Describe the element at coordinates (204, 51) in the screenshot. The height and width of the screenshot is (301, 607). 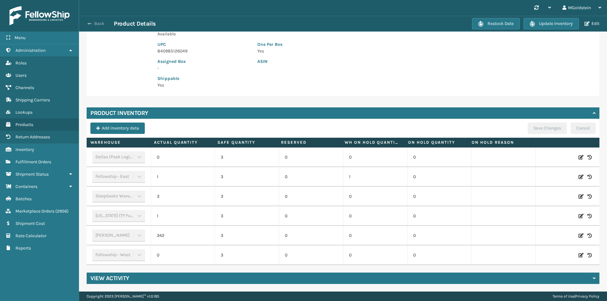
I see `p: 840985126049` at that location.